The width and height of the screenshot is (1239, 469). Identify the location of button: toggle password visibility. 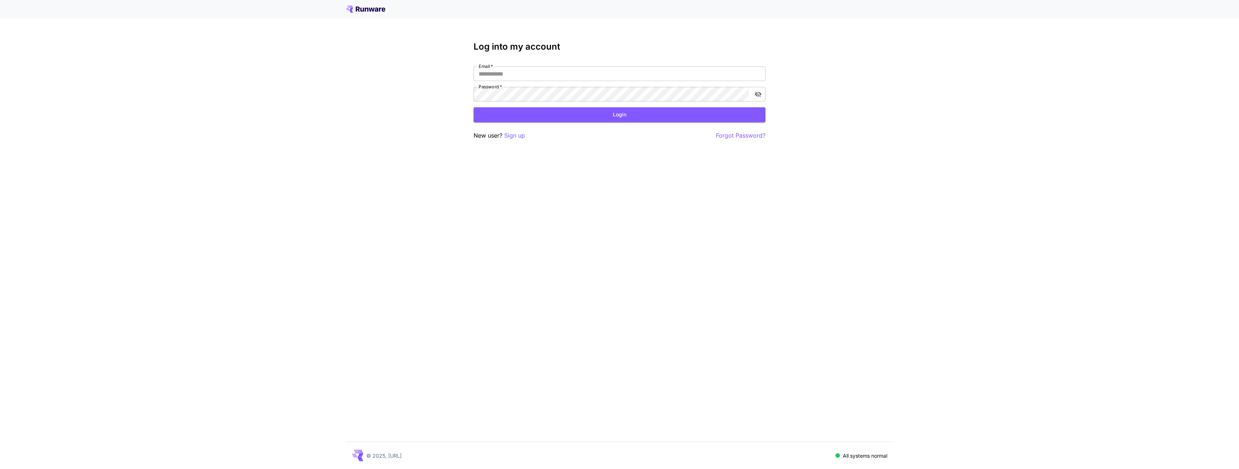
(758, 94).